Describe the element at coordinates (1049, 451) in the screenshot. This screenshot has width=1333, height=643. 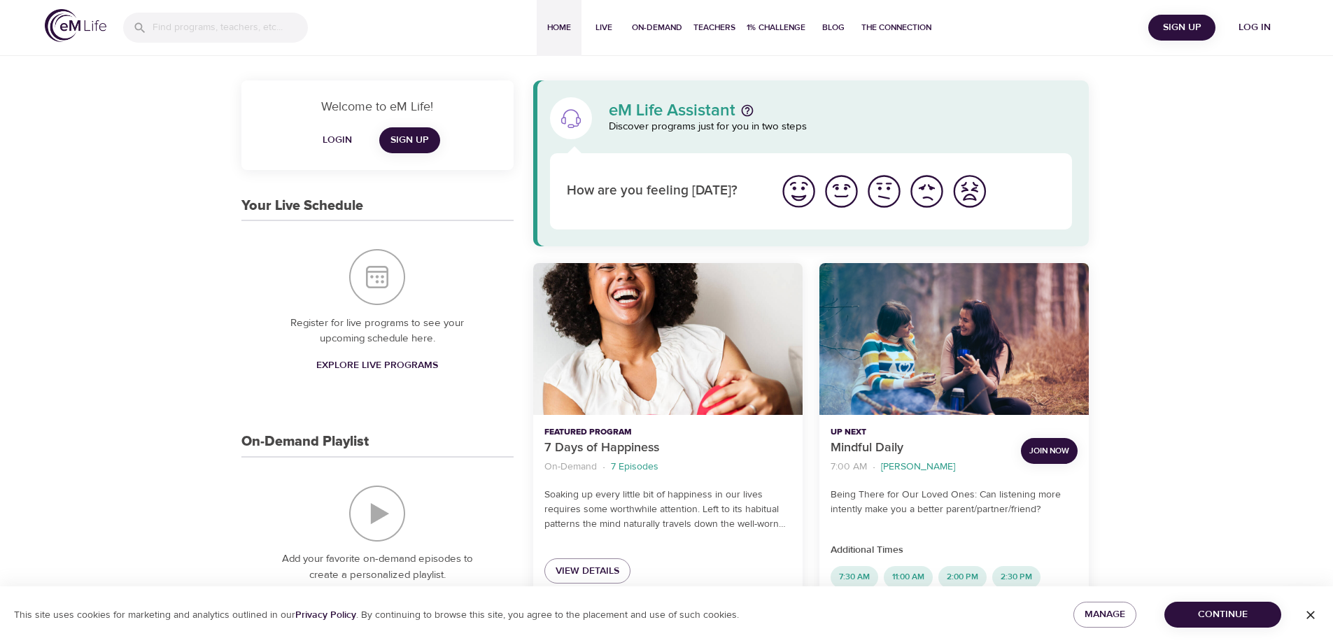
I see `button: Join Now` at that location.